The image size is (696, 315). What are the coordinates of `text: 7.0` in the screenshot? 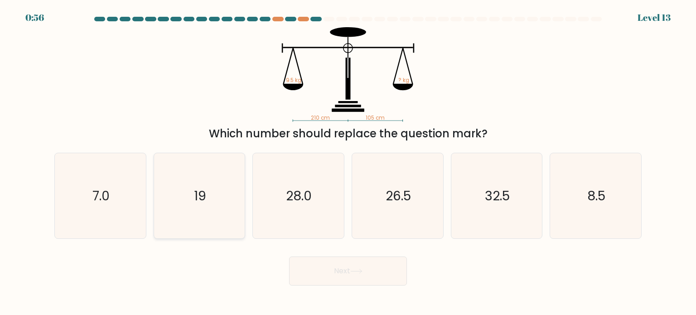 It's located at (101, 195).